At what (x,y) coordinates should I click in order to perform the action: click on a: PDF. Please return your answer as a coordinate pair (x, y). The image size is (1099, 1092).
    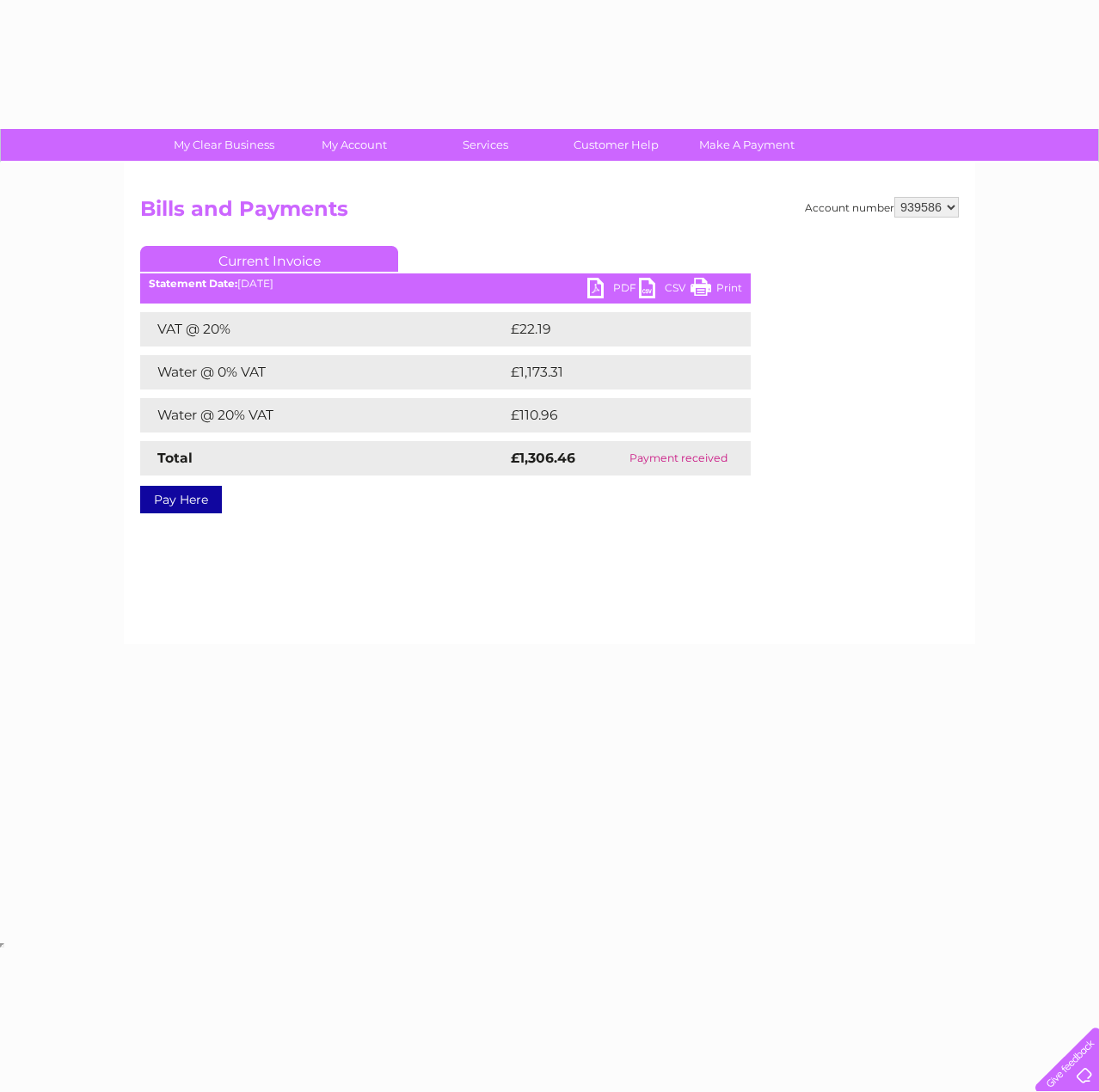
    Looking at the image, I should click on (613, 290).